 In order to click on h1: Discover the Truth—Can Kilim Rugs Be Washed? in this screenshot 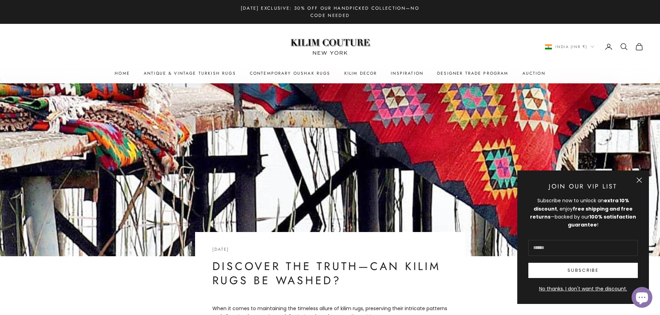, I will do `click(330, 274)`.